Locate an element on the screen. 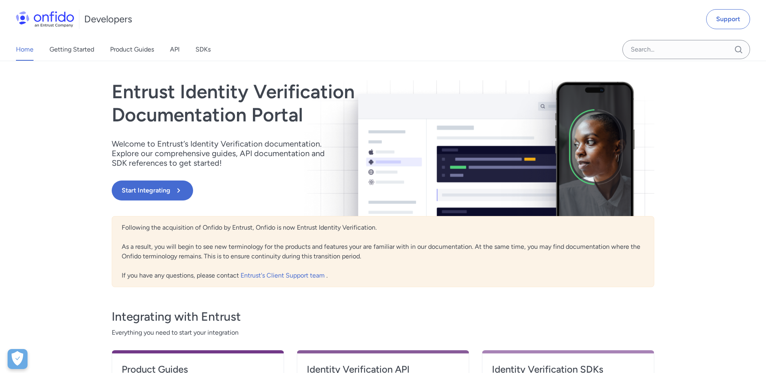  img: Onfido Logo is located at coordinates (45, 19).